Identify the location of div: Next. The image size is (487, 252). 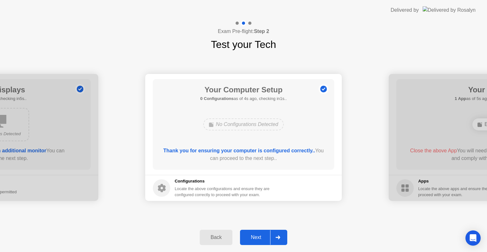
(256, 237).